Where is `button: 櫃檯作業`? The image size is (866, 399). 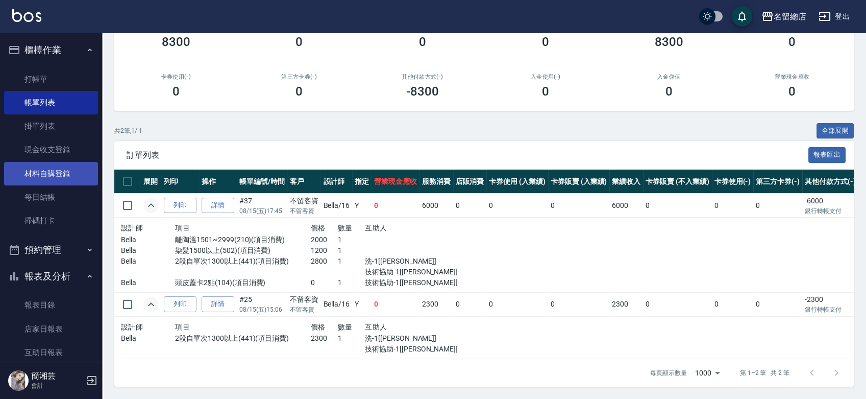
button: 櫃檯作業 is located at coordinates (51, 50).